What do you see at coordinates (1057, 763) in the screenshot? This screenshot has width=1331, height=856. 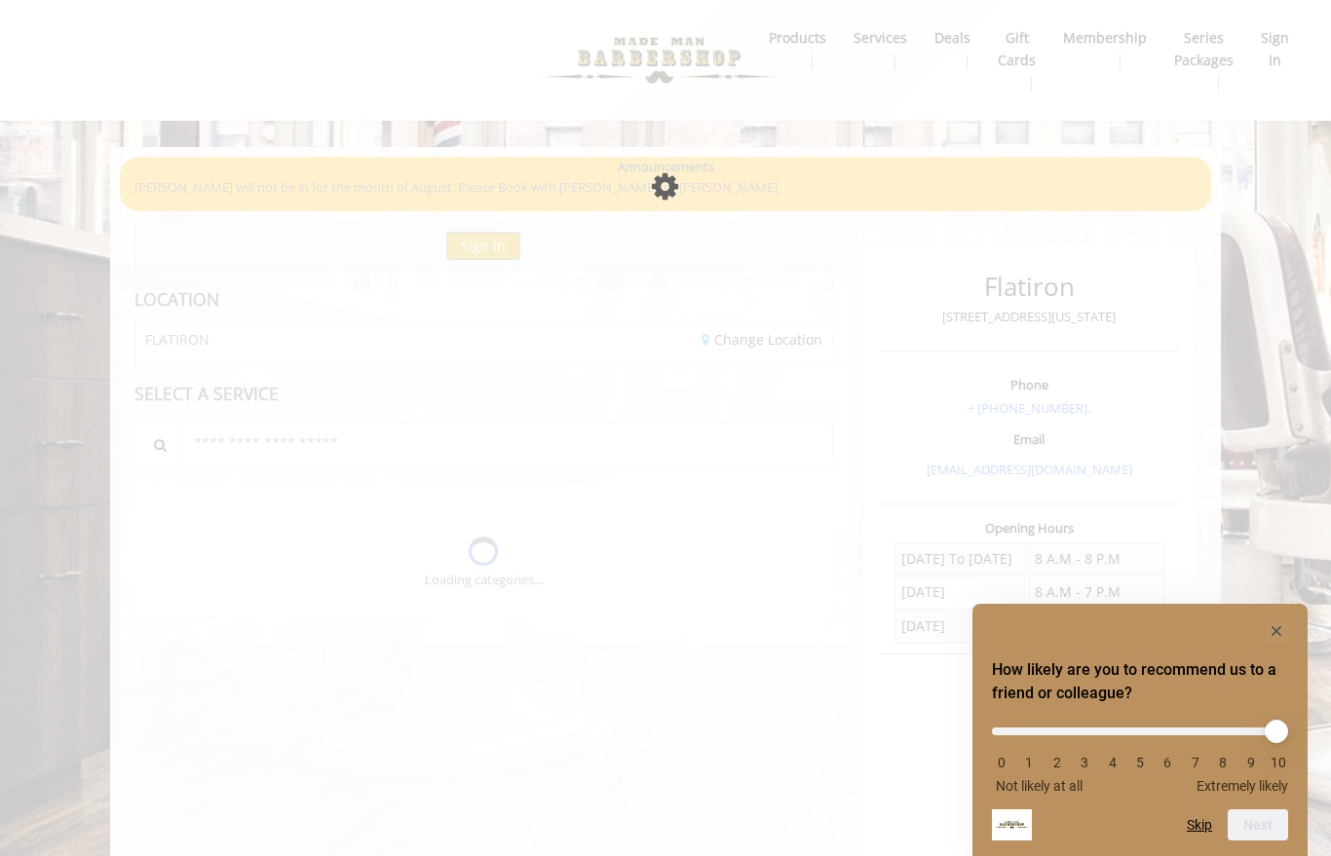 I see `li: 2` at bounding box center [1057, 763].